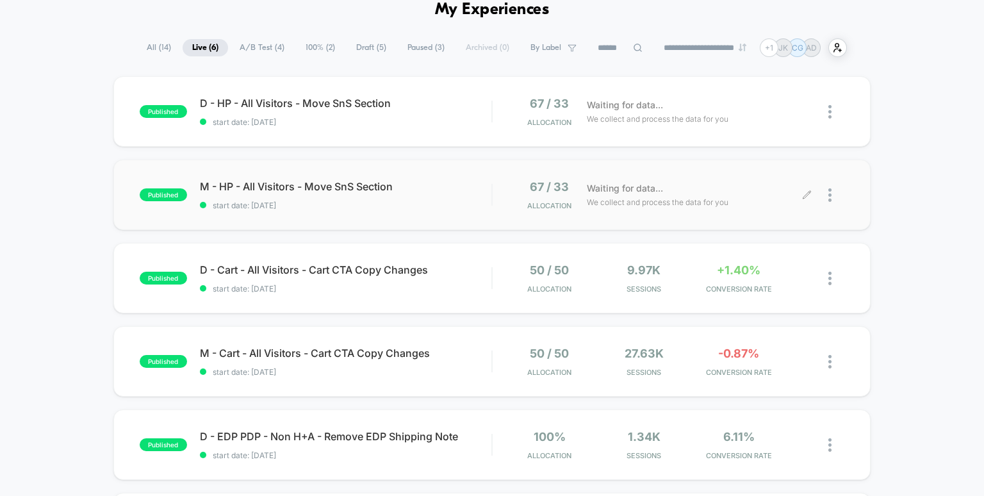 The image size is (984, 496). What do you see at coordinates (644, 353) in the screenshot?
I see `span: 27.63k` at bounding box center [644, 353].